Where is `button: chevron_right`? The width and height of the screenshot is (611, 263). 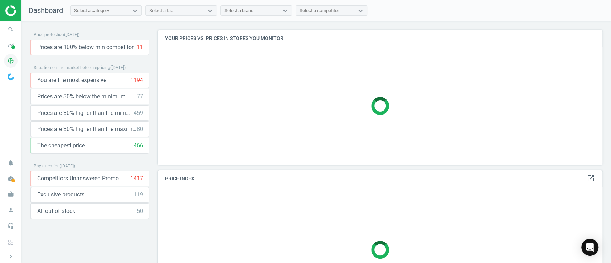
button: chevron_right is located at coordinates (11, 257).